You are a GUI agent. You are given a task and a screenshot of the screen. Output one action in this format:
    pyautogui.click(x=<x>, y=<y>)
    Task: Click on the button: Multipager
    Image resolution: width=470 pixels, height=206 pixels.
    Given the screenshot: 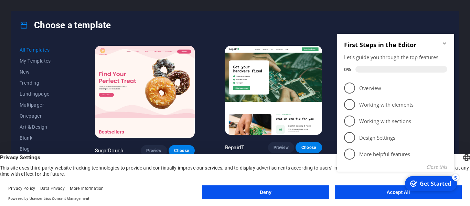 What is the action you would take?
    pyautogui.click(x=42, y=105)
    